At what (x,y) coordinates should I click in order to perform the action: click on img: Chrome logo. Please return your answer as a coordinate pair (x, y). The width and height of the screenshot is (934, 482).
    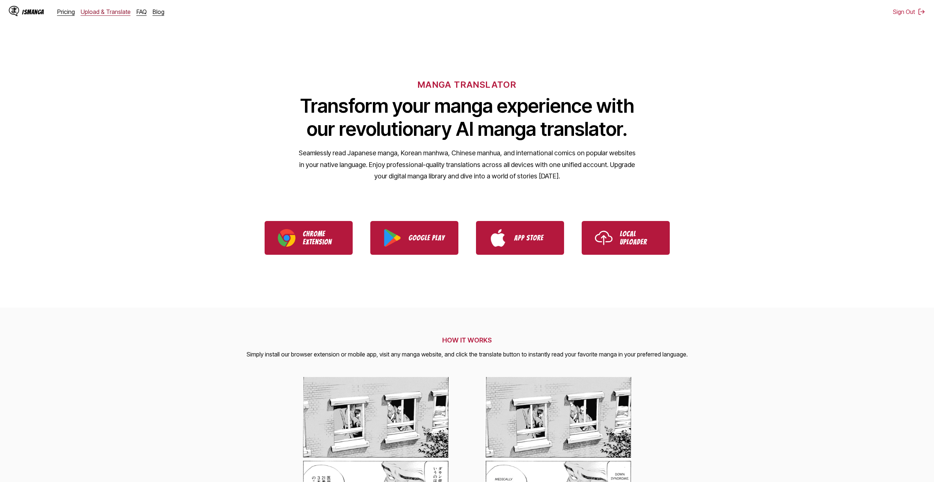
    Looking at the image, I should click on (287, 238).